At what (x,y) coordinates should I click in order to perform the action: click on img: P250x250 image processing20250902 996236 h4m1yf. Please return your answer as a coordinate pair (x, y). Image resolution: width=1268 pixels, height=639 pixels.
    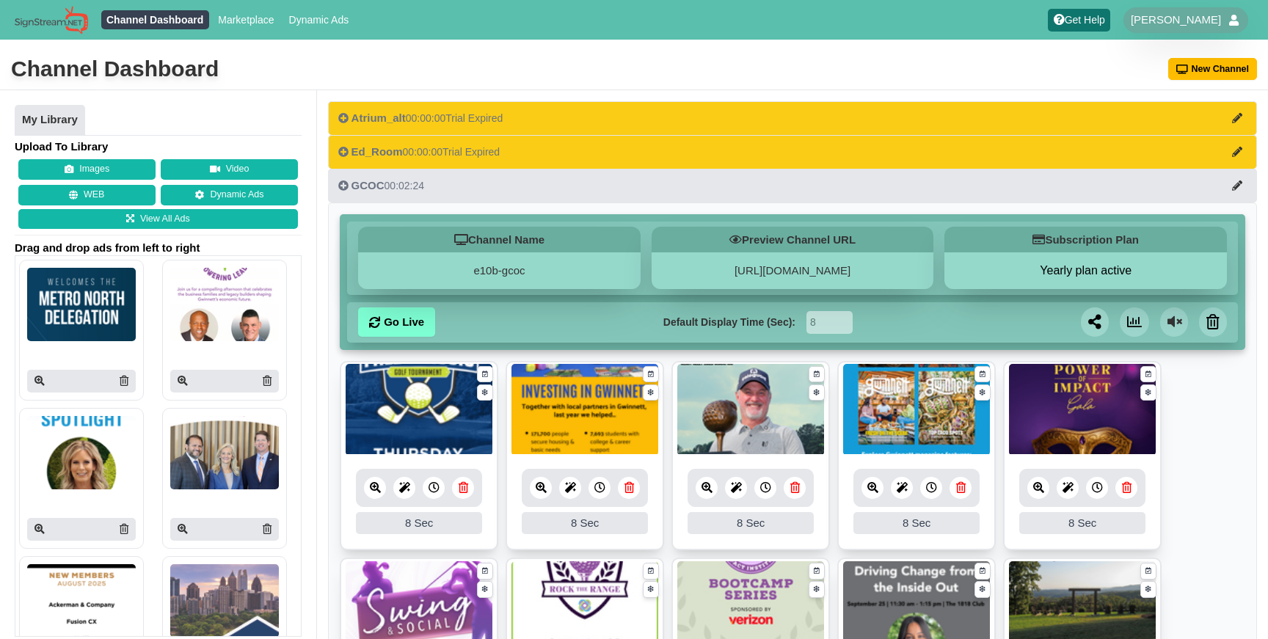
    Looking at the image, I should click on (225, 601).